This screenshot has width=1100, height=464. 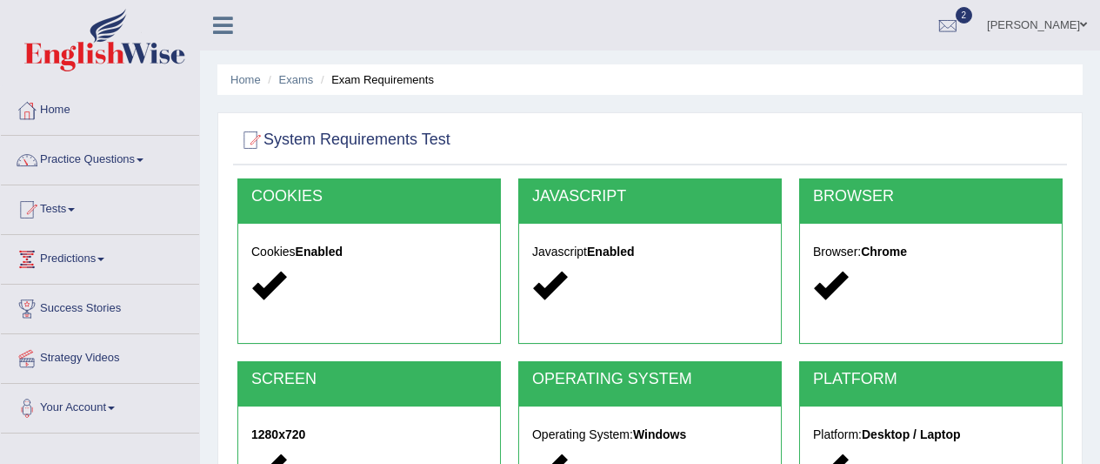 I want to click on a: Practice Questions, so click(x=100, y=157).